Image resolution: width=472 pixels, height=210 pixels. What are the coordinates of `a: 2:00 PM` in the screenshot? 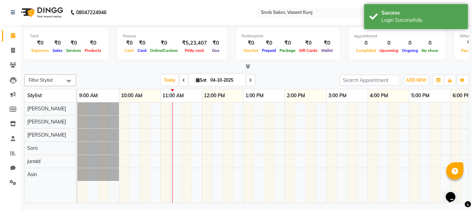 It's located at (296, 95).